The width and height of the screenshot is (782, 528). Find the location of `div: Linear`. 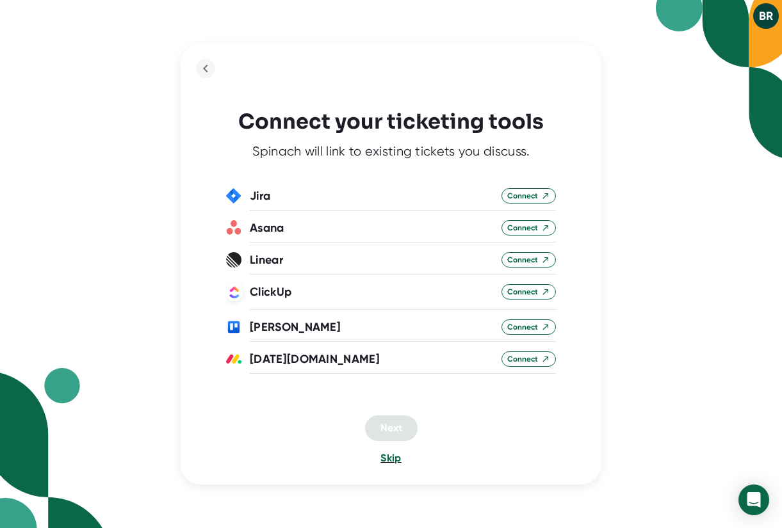

div: Linear is located at coordinates (266, 260).